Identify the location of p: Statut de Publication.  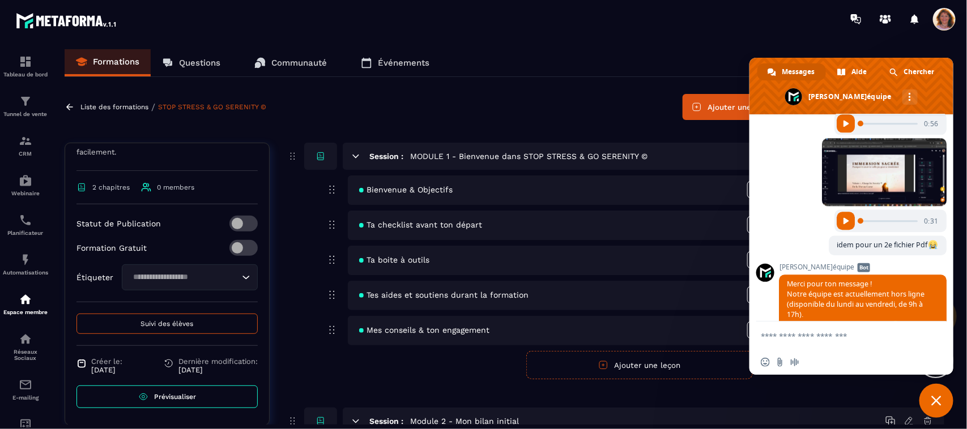
(118, 224).